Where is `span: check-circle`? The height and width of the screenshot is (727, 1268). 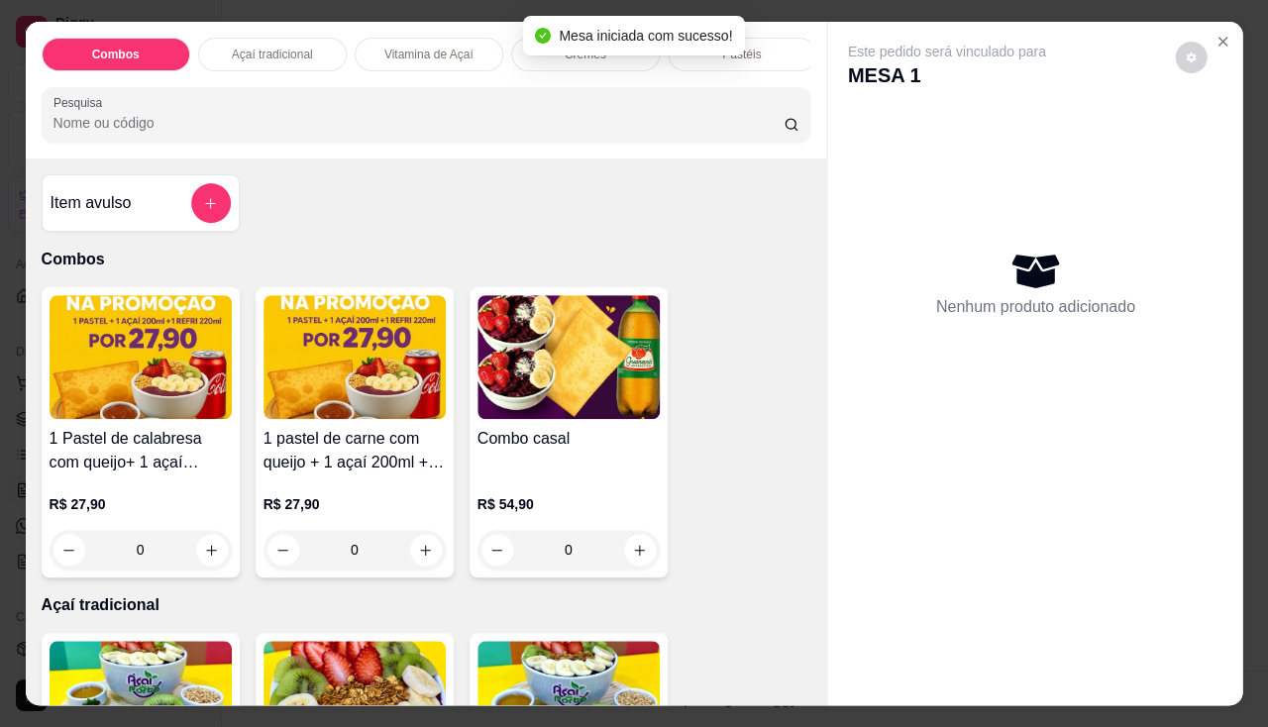 span: check-circle is located at coordinates (543, 36).